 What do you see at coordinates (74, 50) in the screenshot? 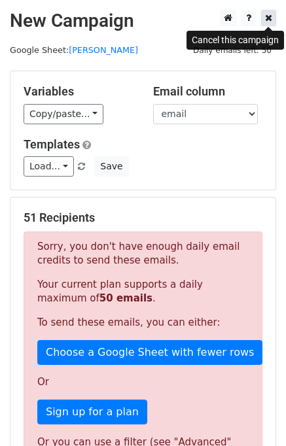
I see `small: Google Sheet:` at bounding box center [74, 50].